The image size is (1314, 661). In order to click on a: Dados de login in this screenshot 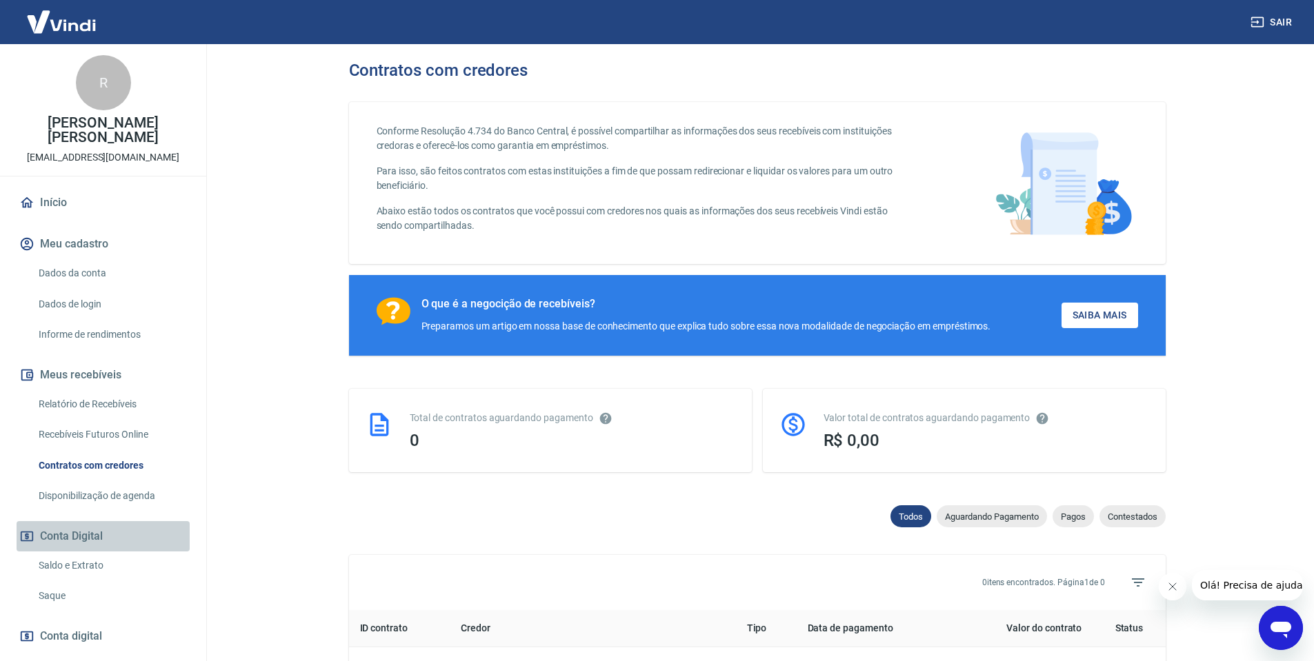, I will do `click(111, 304)`.